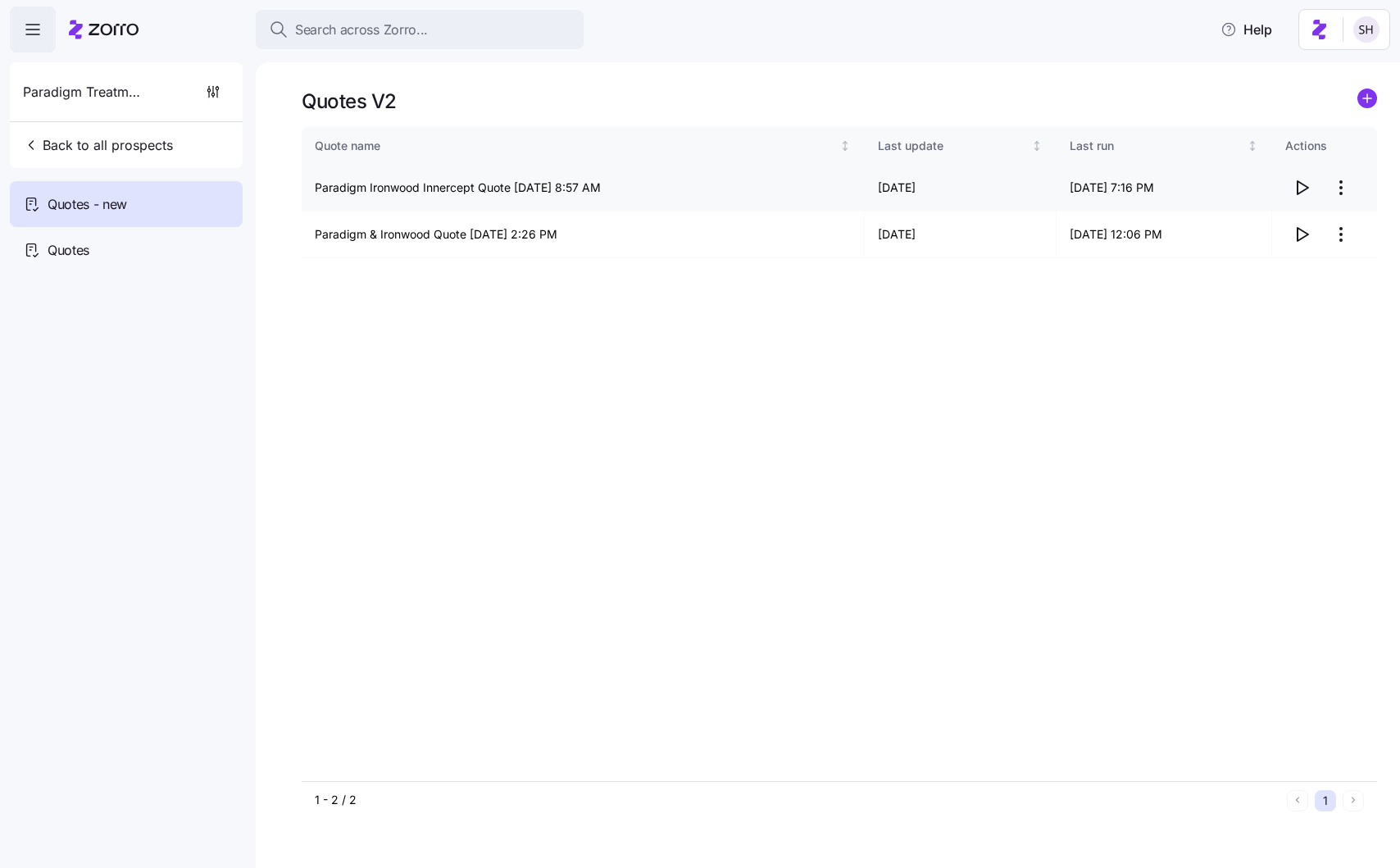 The width and height of the screenshot is (1400, 868). Describe the element at coordinates (1298, 801) in the screenshot. I see `button: Previous page` at that location.